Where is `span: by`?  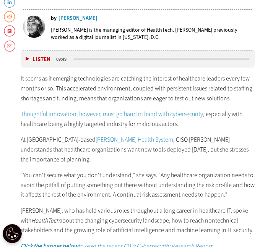
span: by is located at coordinates (54, 18).